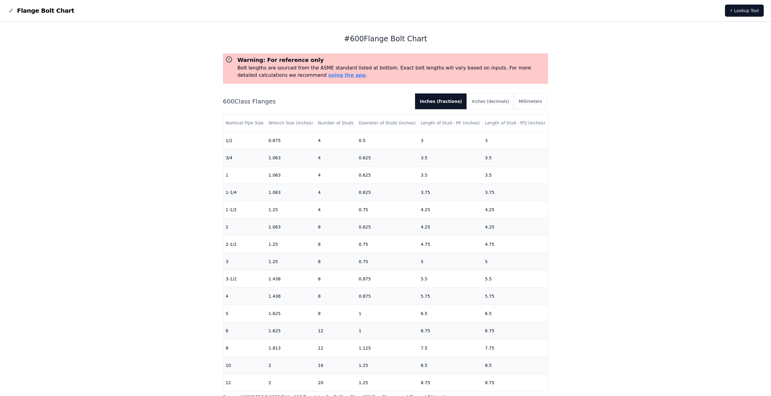  What do you see at coordinates (336, 382) in the screenshot?
I see `td: 20` at bounding box center [336, 382].